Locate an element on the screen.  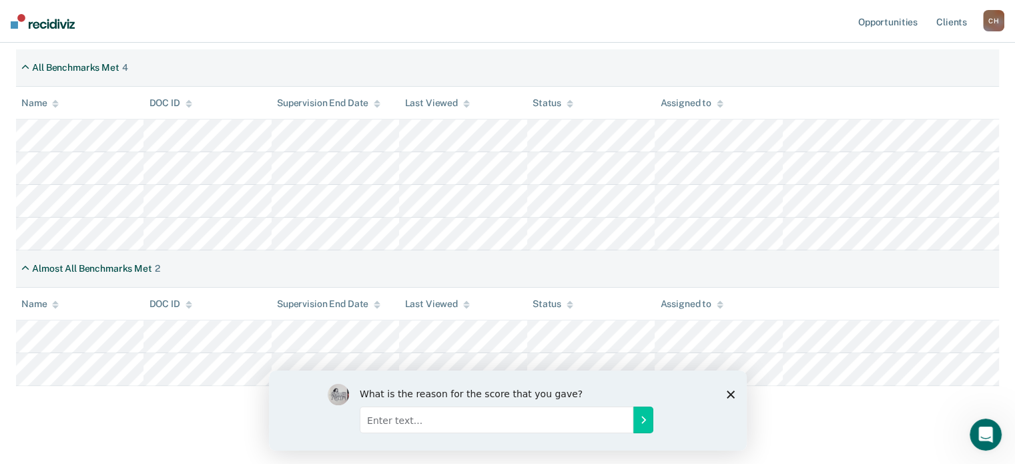
div: What is the reason for the score that you gave? is located at coordinates (245, 23).